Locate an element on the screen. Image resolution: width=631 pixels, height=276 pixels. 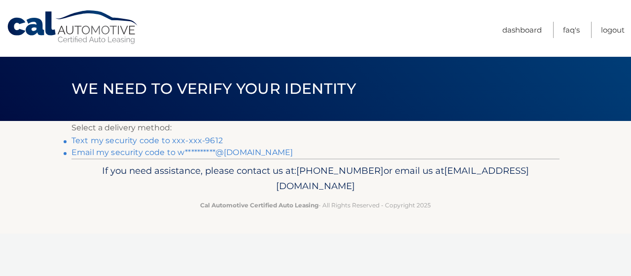
strong: Cal Automotive Certified Auto Leasing is located at coordinates (259, 205).